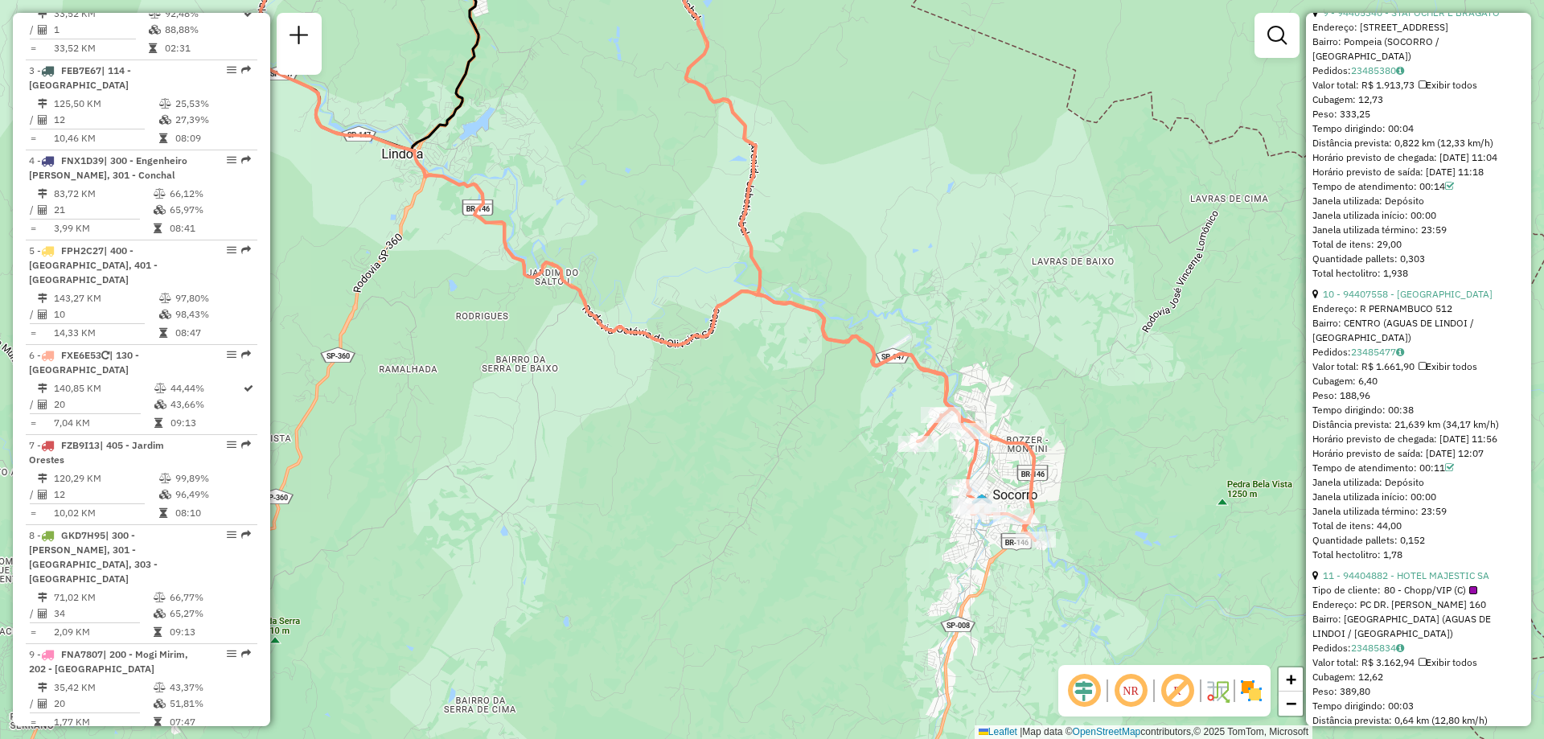 This screenshot has height=739, width=1544. Describe the element at coordinates (1344, 380) in the screenshot. I see `span: Cubagem: 6,40` at that location.